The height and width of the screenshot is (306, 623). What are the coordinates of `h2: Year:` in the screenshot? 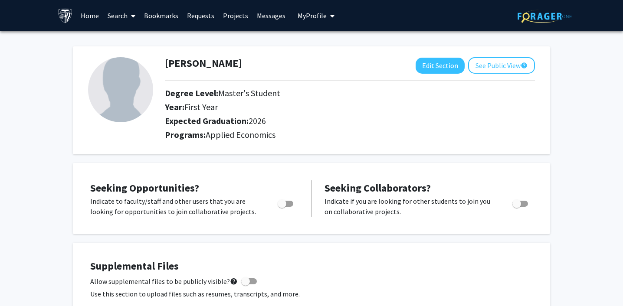 It's located at (312, 107).